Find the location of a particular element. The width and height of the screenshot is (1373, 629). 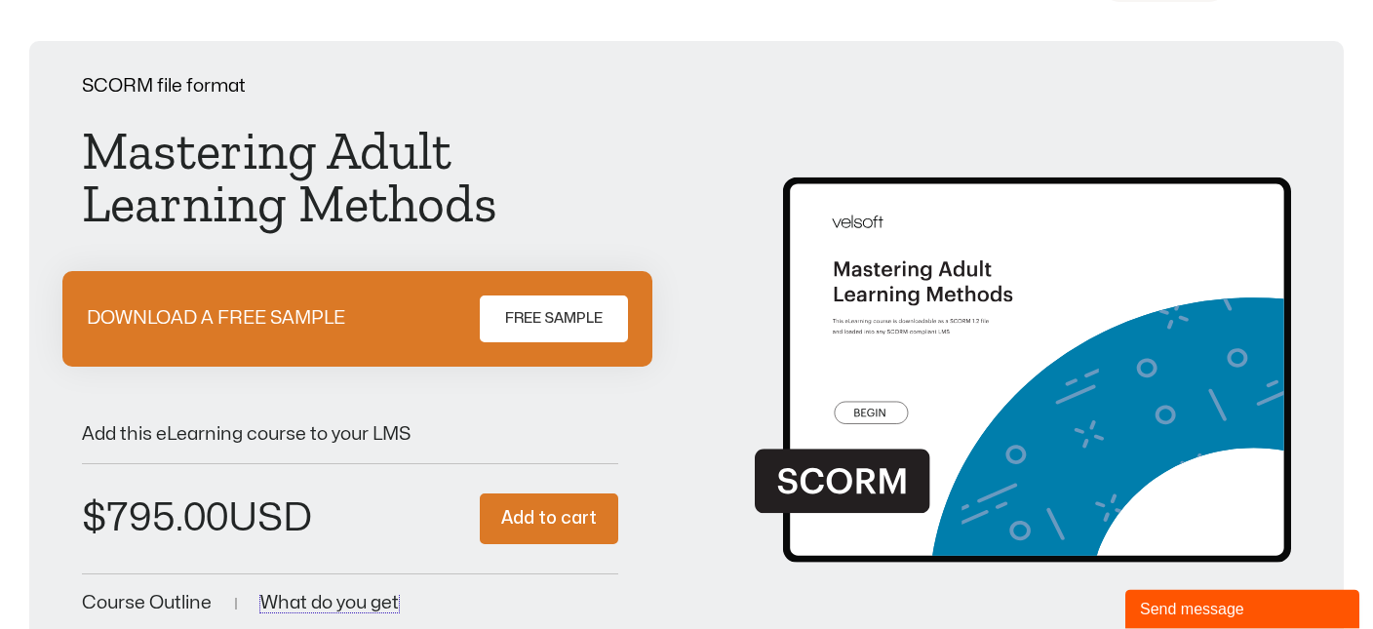

p: SCORM file format is located at coordinates (350, 86).